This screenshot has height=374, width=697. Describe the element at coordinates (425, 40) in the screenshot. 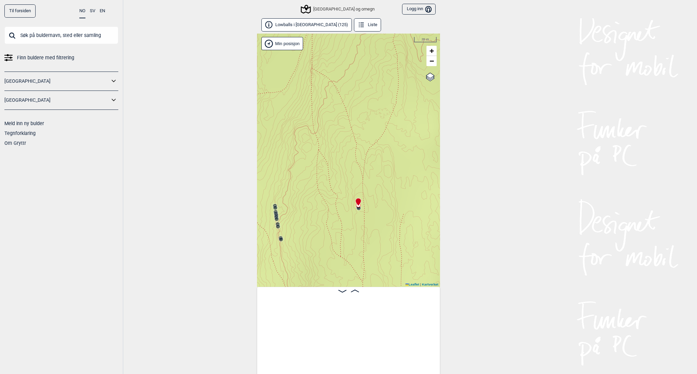

I see `div: 20 m` at that location.